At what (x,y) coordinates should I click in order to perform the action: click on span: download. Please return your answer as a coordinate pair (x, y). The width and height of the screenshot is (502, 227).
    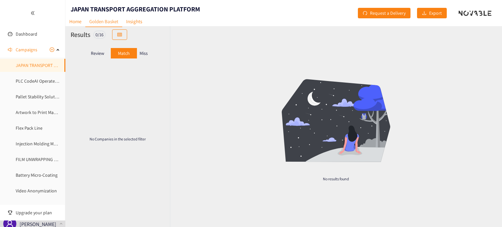
    Looking at the image, I should click on (424, 13).